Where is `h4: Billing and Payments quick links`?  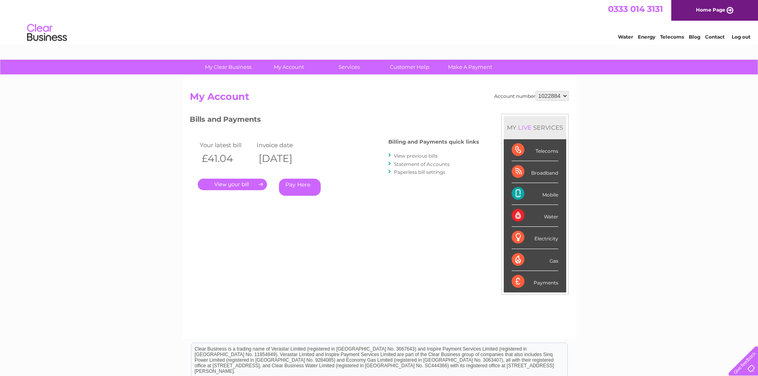
h4: Billing and Payments quick links is located at coordinates (434, 142).